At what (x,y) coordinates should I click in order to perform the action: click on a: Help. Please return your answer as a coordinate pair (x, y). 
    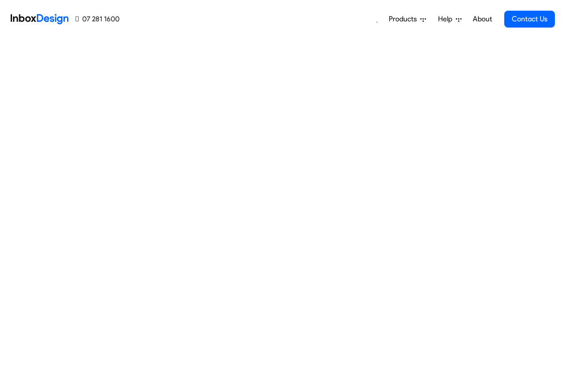
    Looking at the image, I should click on (449, 19).